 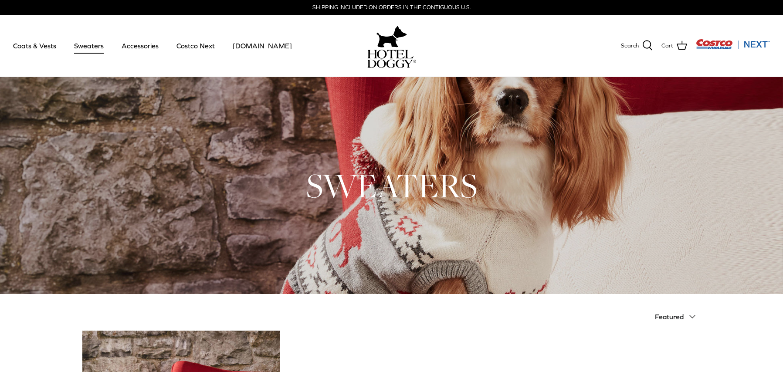 I want to click on span: Featured, so click(x=670, y=317).